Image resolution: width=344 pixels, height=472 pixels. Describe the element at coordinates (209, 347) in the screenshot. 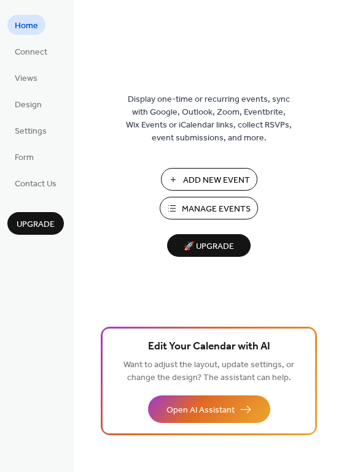

I see `span: Edit Your Calendar with AI` at that location.